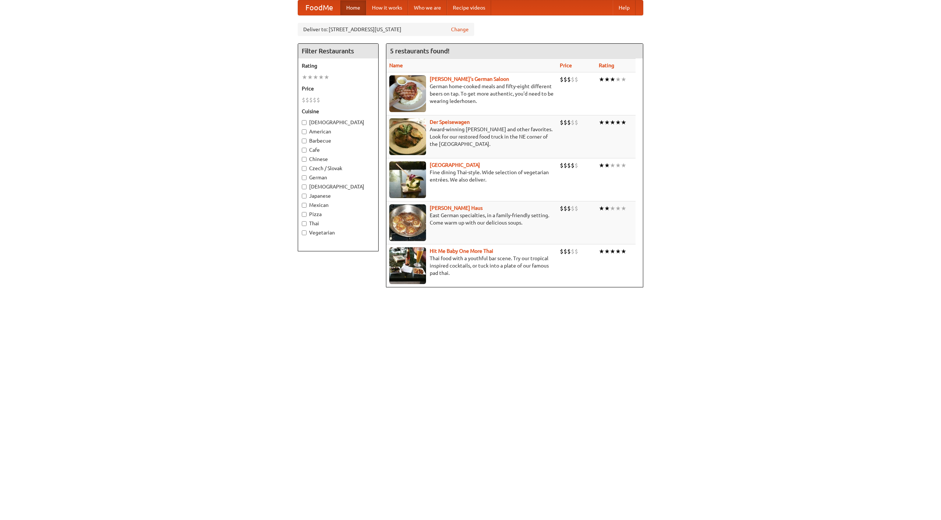  What do you see at coordinates (304, 178) in the screenshot?
I see `input: German` at bounding box center [304, 178].